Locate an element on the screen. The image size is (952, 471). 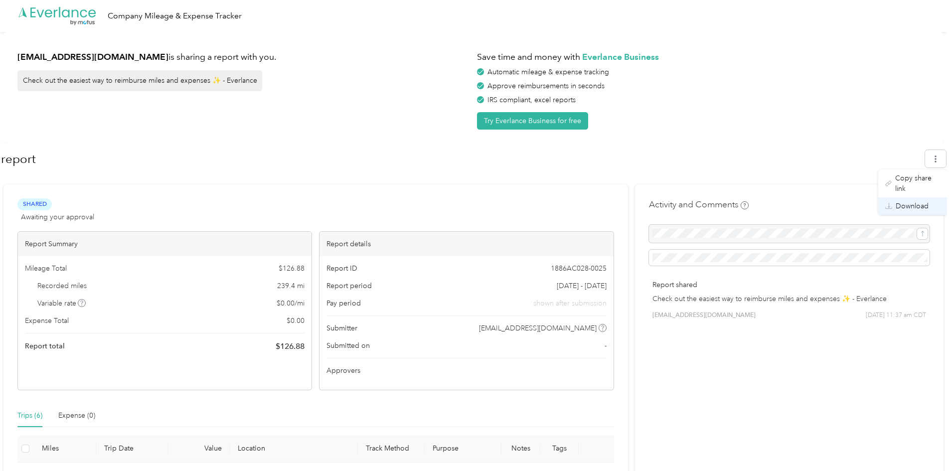
th: Track Method is located at coordinates (391, 449).